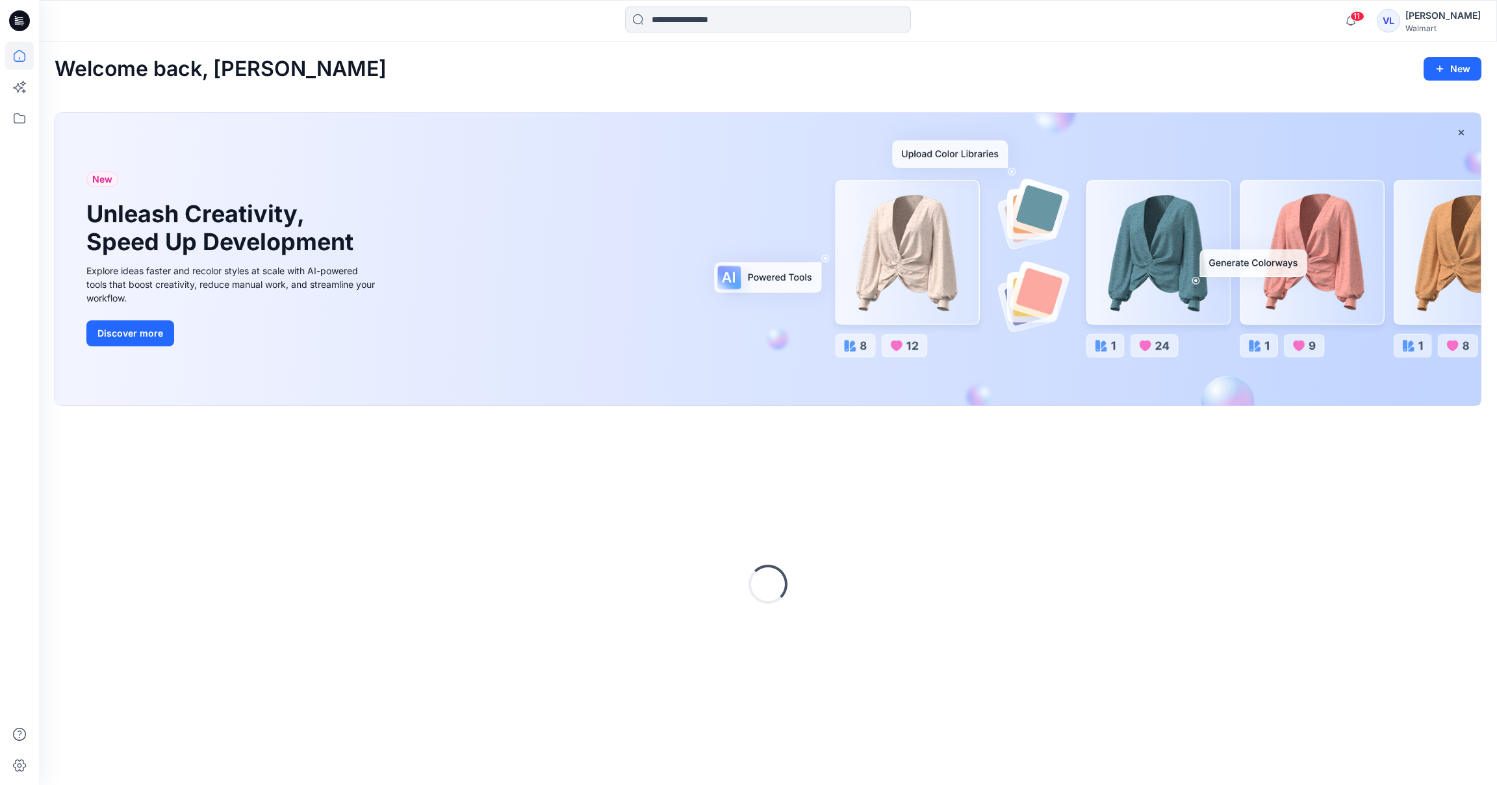 The width and height of the screenshot is (1497, 785). I want to click on div: VL, so click(1388, 21).